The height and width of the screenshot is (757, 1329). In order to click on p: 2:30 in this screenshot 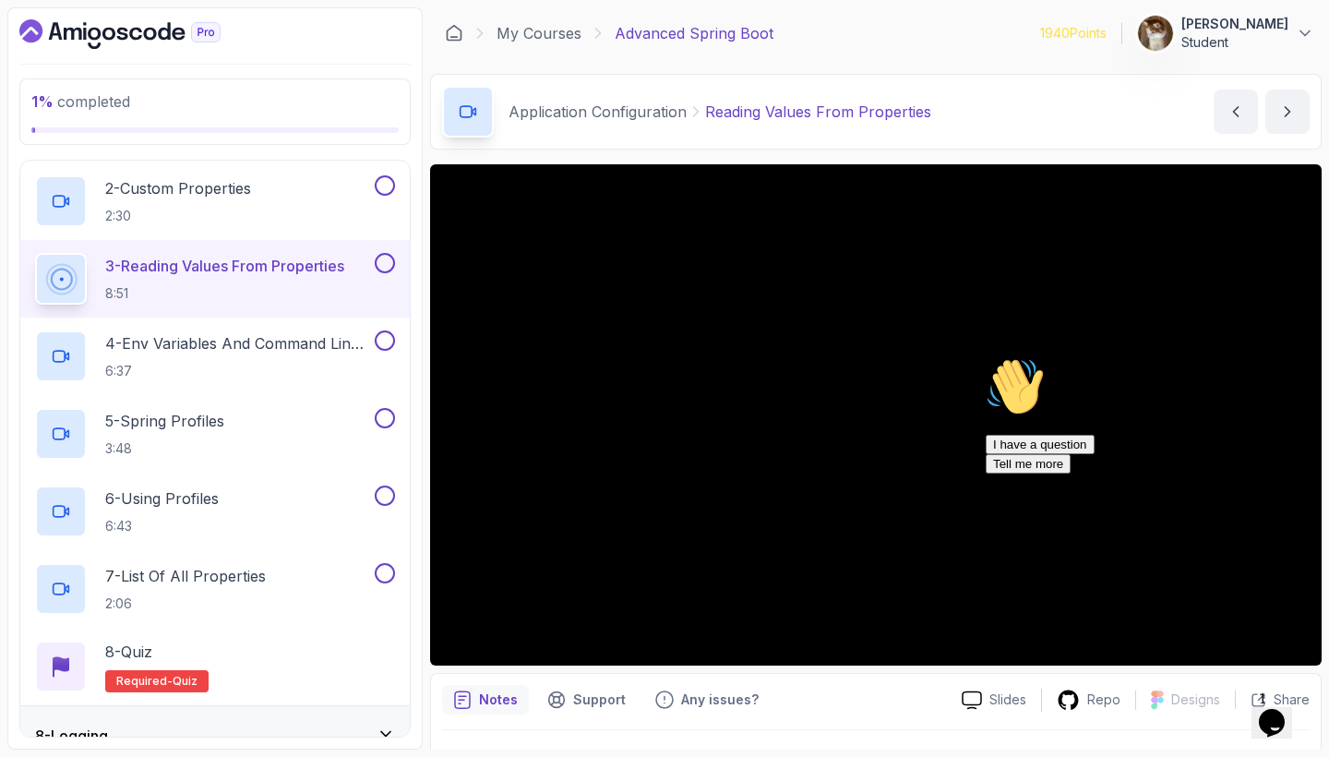, I will do `click(178, 216)`.